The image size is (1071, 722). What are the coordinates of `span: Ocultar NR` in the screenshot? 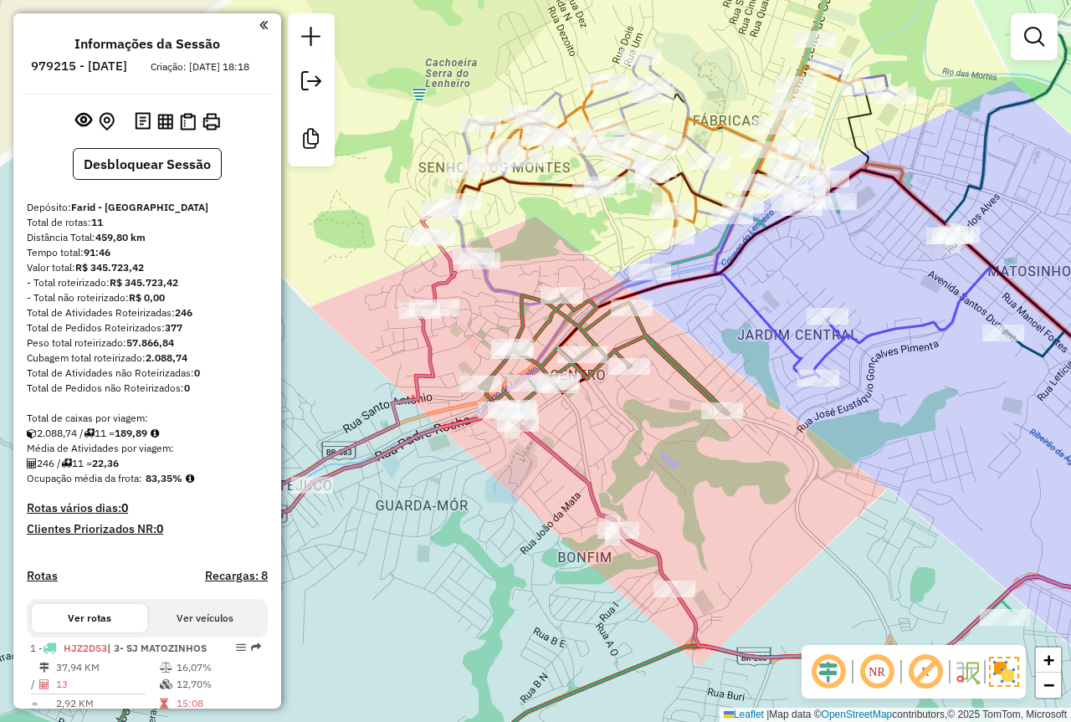 It's located at (877, 672).